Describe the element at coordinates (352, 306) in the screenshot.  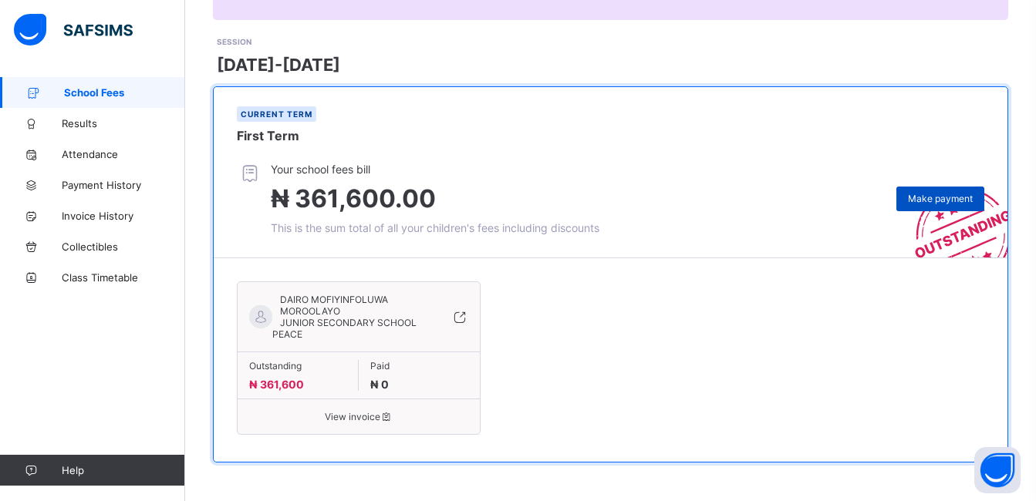
I see `span: DAIRO MOFIYINFOLUWA MOROOLAYO` at that location.